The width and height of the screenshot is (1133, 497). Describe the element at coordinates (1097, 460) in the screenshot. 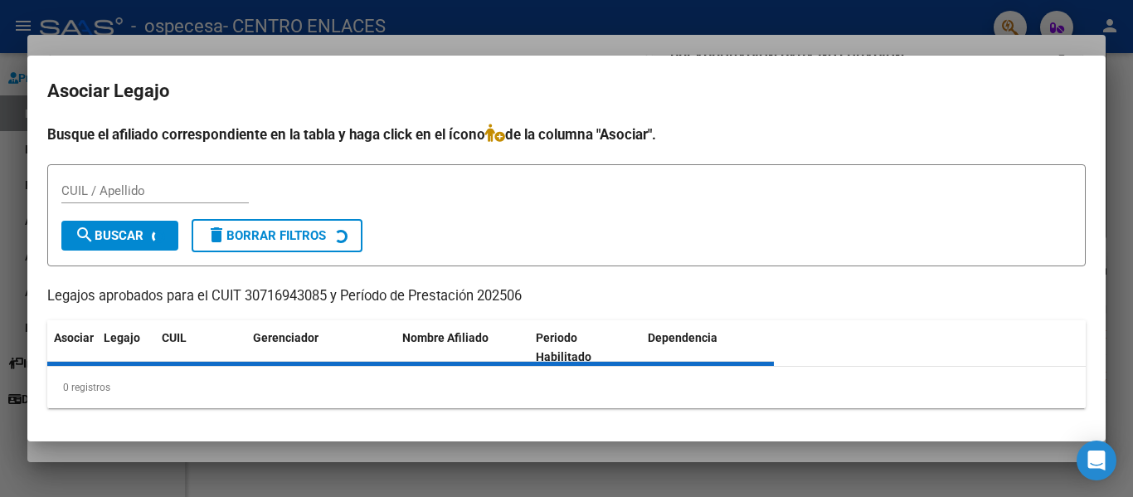

I see `div: Open Intercom Messenger` at that location.